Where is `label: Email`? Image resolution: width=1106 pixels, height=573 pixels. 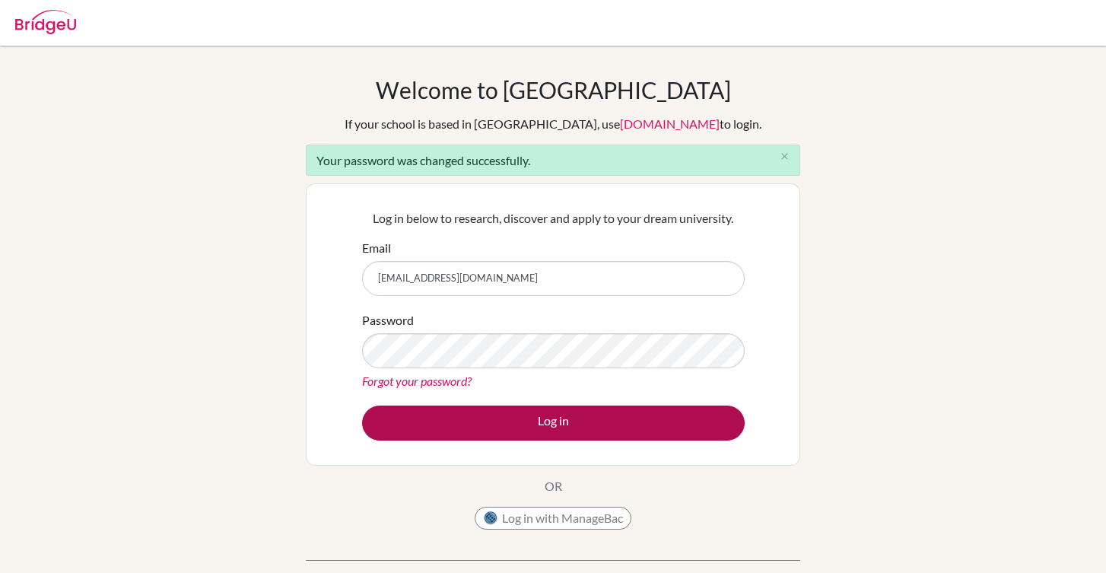
label: Email is located at coordinates (377, 248).